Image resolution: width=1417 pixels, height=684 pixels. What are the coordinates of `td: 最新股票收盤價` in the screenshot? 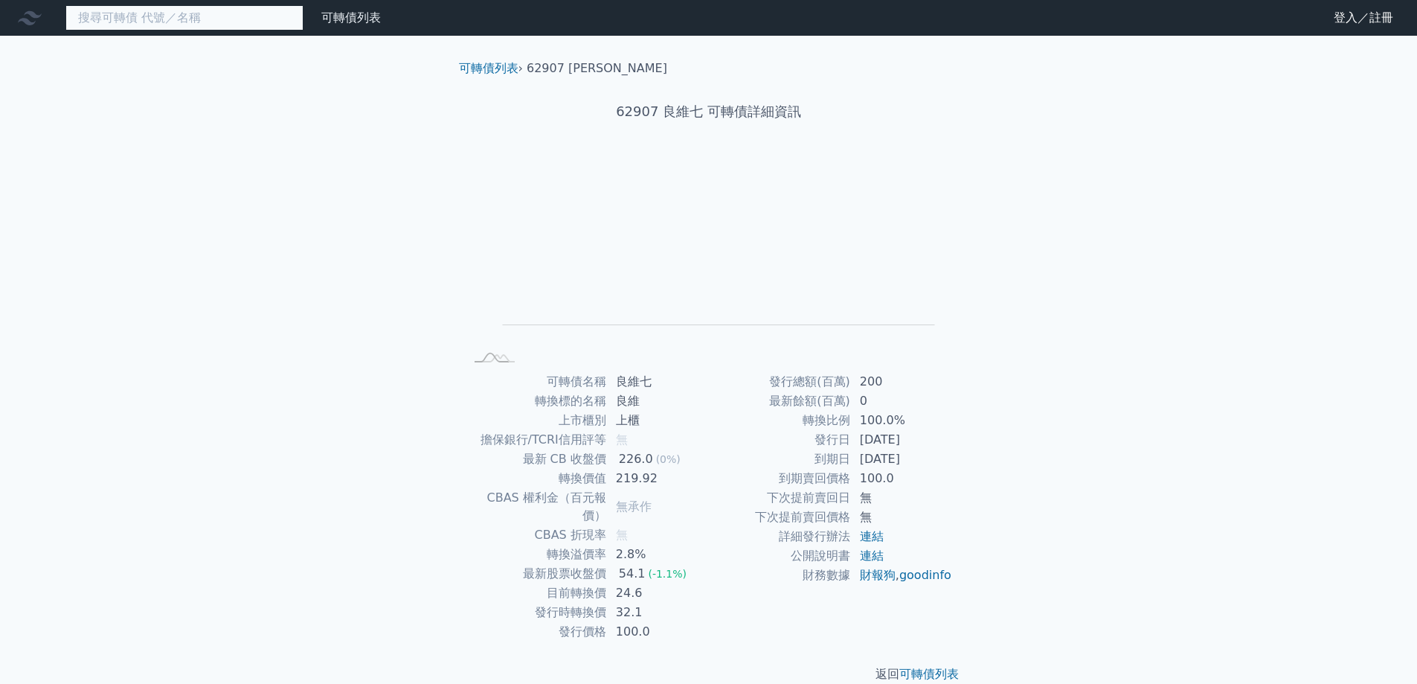 It's located at (536, 574).